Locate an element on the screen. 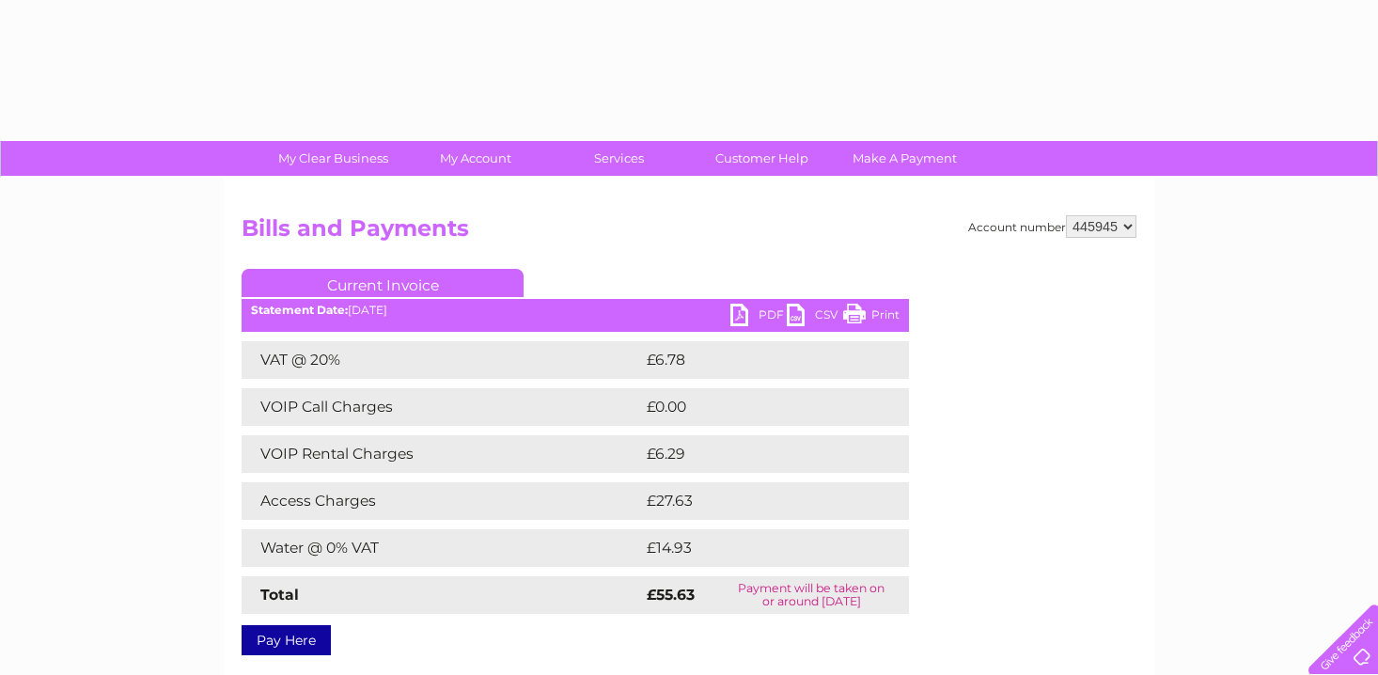  b: Statement Date: is located at coordinates (299, 309).